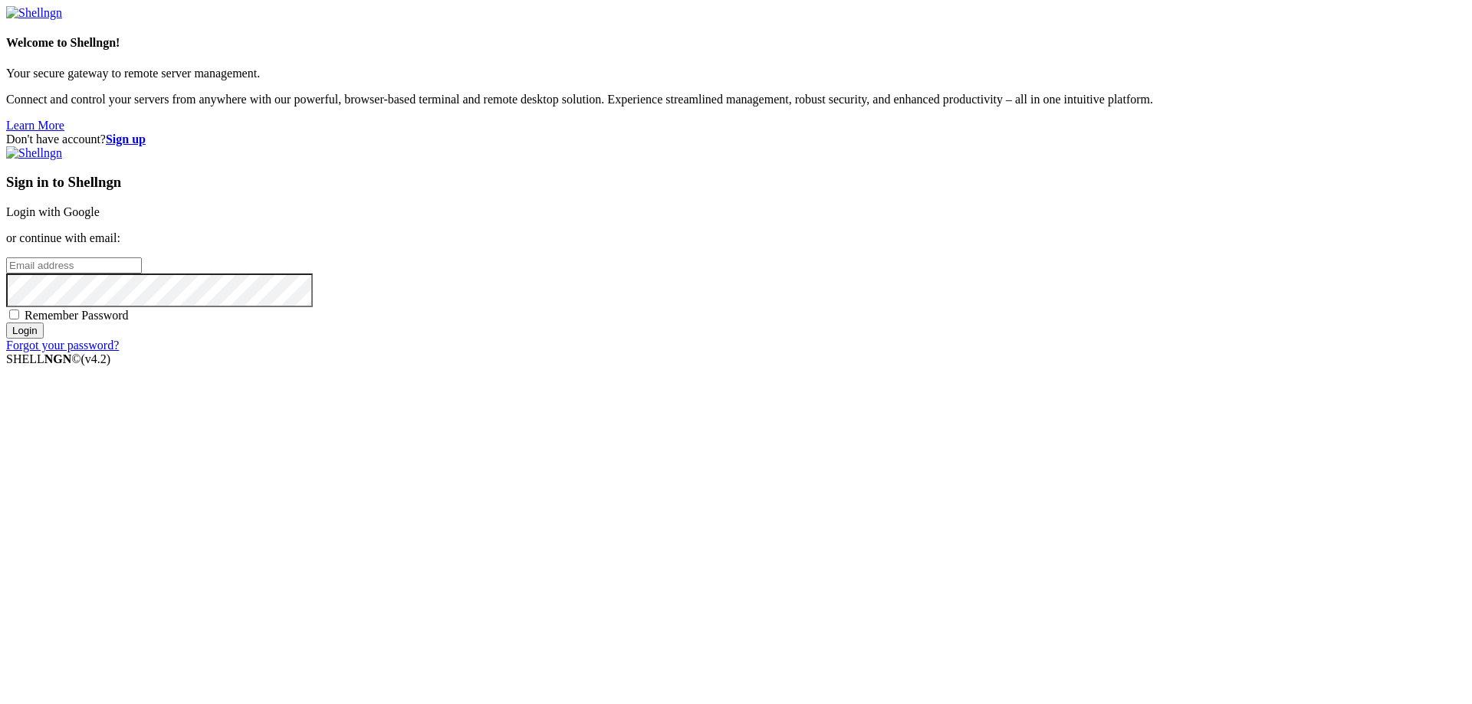  I want to click on p: Your secure gateway to remote server management., so click(736, 74).